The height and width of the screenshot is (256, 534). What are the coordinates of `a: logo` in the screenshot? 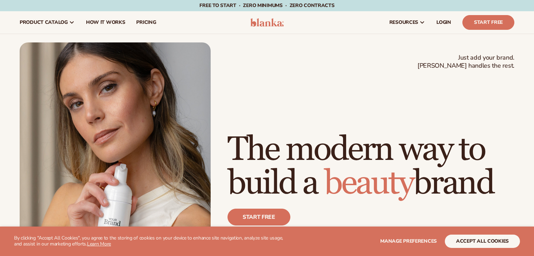 It's located at (267, 22).